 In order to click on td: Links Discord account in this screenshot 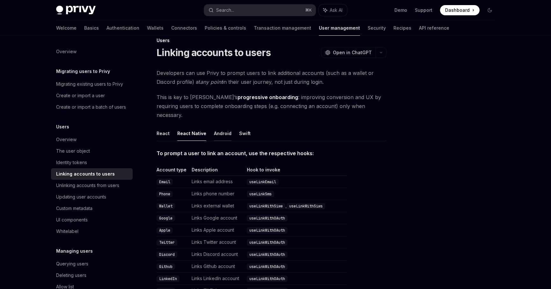, I will do `click(217, 255)`.